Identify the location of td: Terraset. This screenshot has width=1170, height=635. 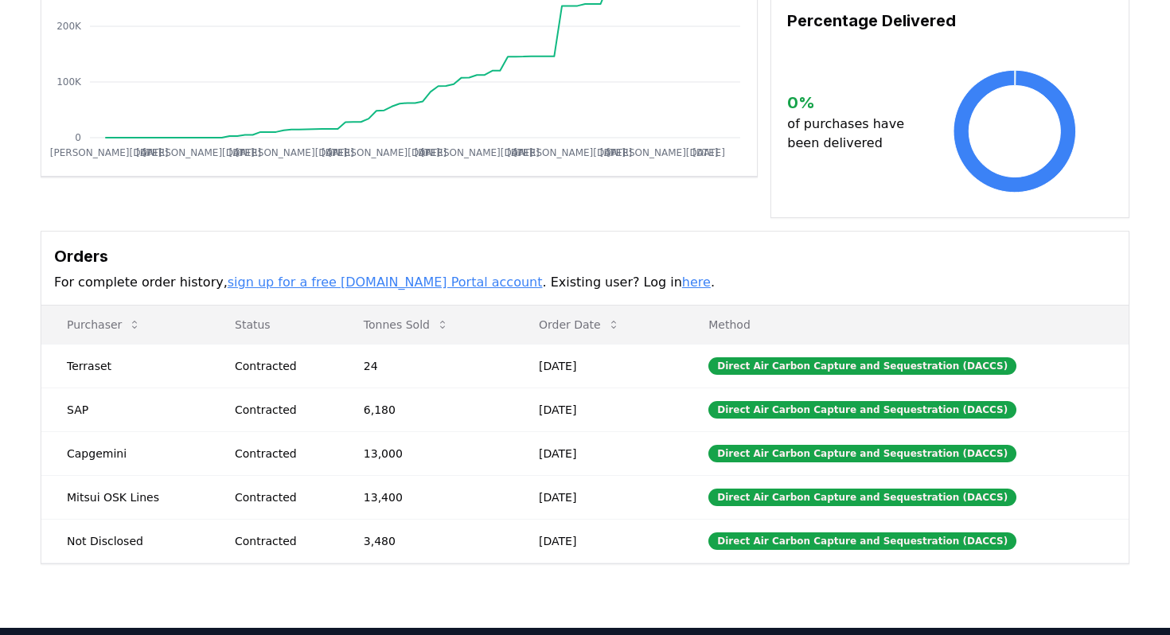
(125, 365).